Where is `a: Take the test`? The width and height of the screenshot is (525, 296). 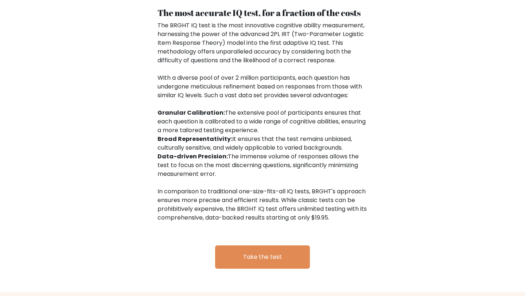
a: Take the test is located at coordinates (262, 257).